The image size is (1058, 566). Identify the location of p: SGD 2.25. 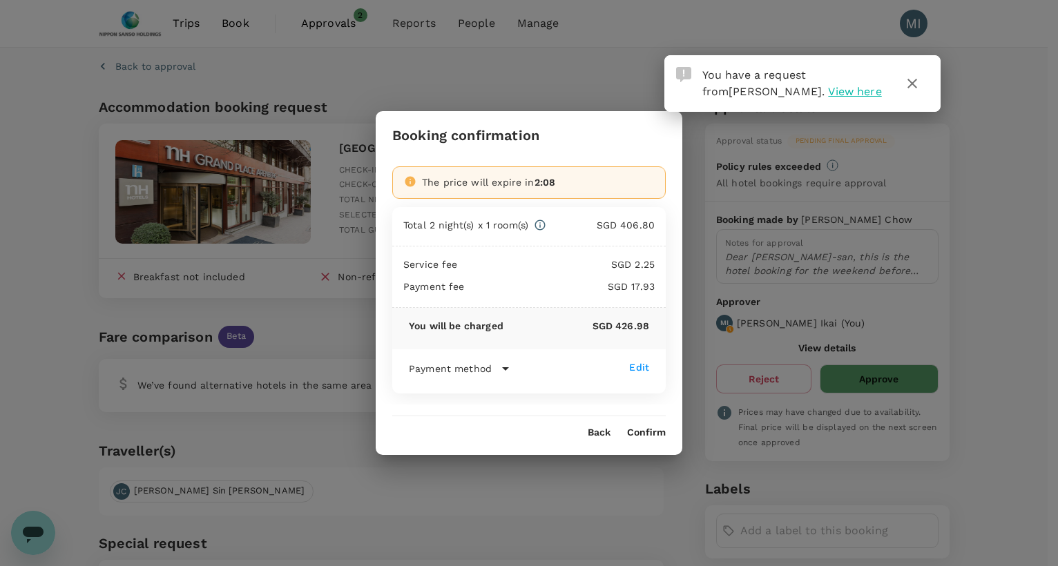
(556, 265).